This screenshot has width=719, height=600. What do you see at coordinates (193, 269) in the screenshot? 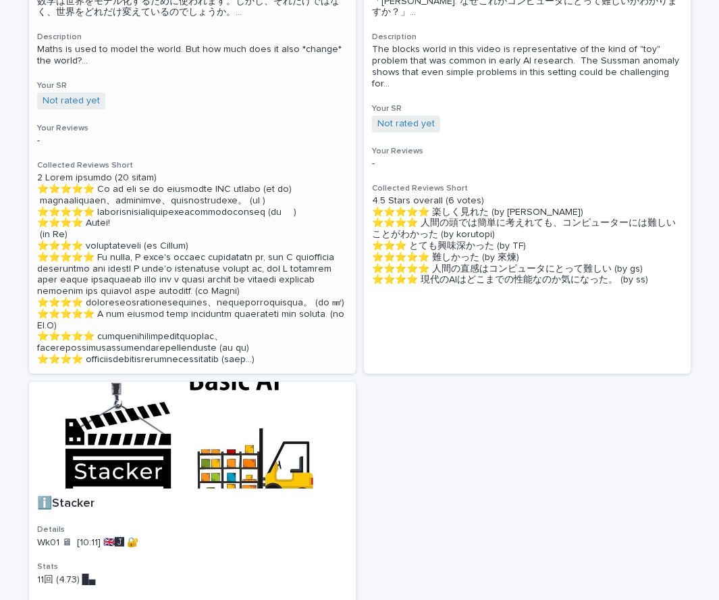
I see `p: 2 Lorem ipsumdo (20 sitam) ⭐️⭐️⭐️⭐️⭐️ Co ad eli se do eiusmodte INC utlabo (et do) magnaaliquaen、...` at bounding box center [193, 269].